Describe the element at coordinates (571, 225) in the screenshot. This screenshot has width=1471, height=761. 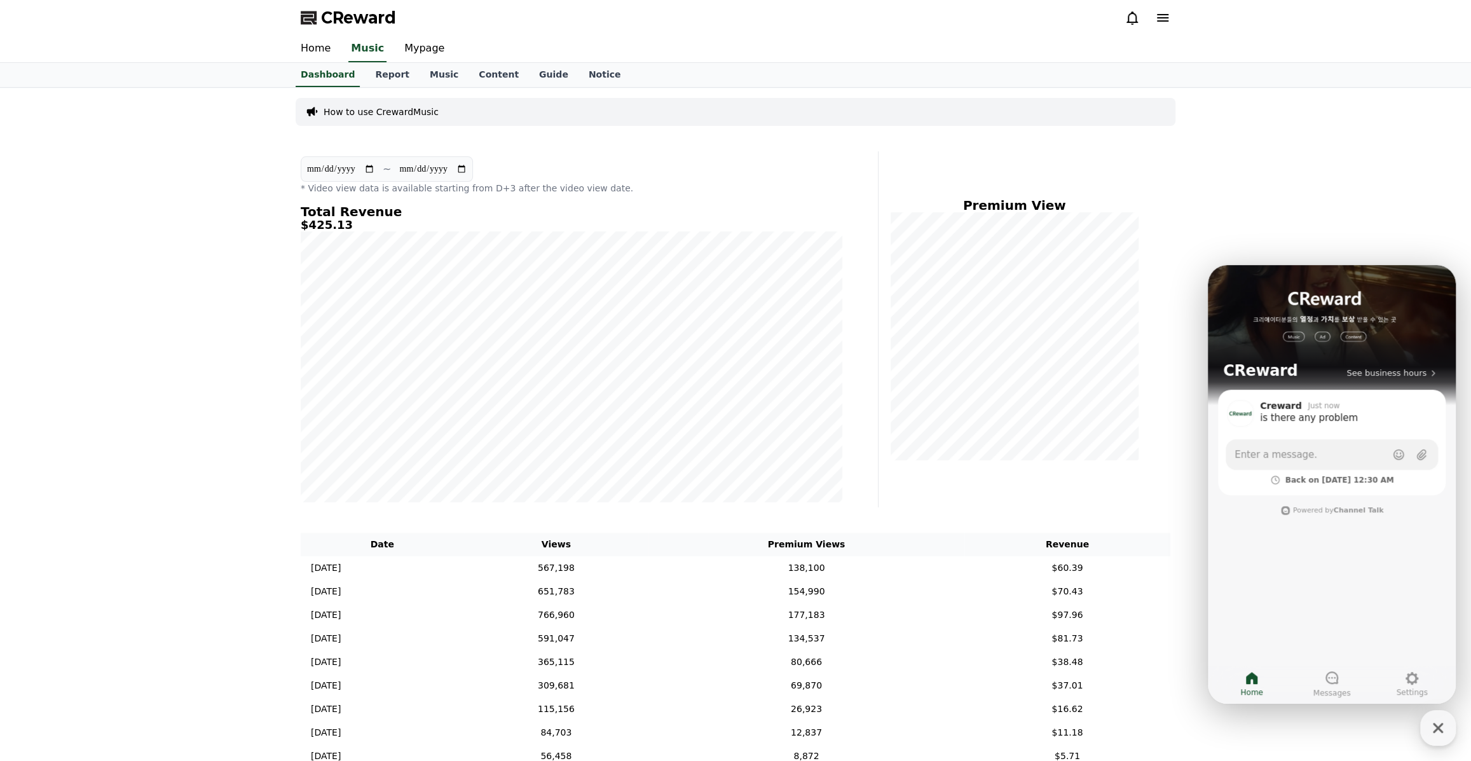
I see `h5: $425.13` at that location.